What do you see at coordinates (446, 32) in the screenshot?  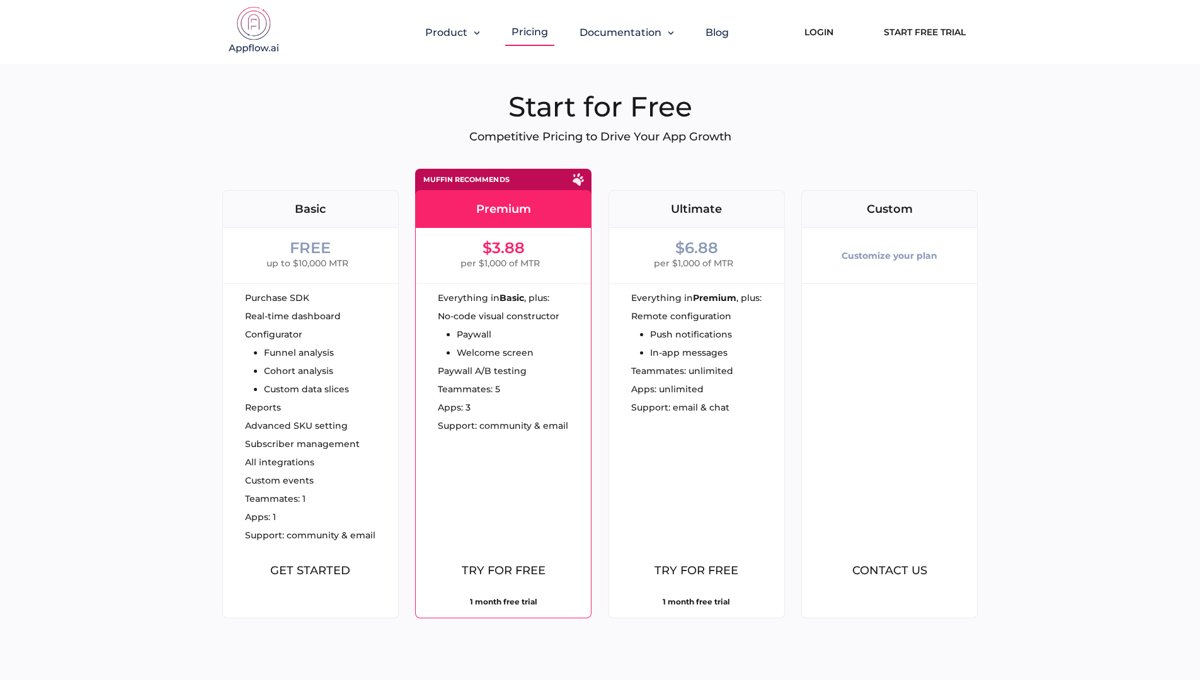 I see `span: Product` at bounding box center [446, 32].